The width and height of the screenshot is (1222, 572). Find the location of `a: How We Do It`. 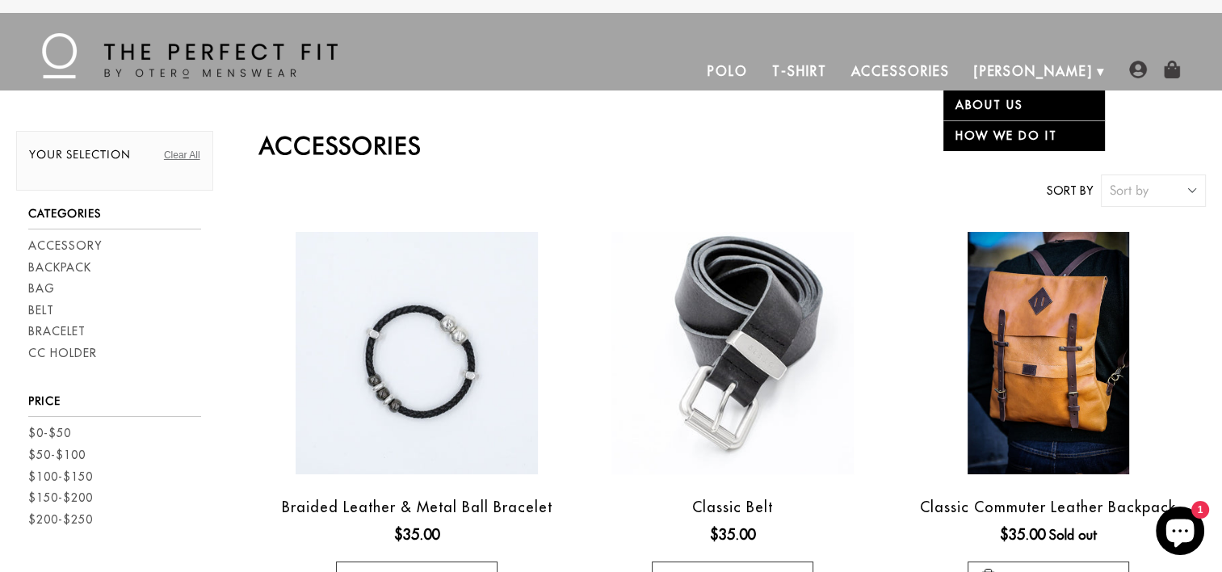

a: How We Do It is located at coordinates (1024, 136).